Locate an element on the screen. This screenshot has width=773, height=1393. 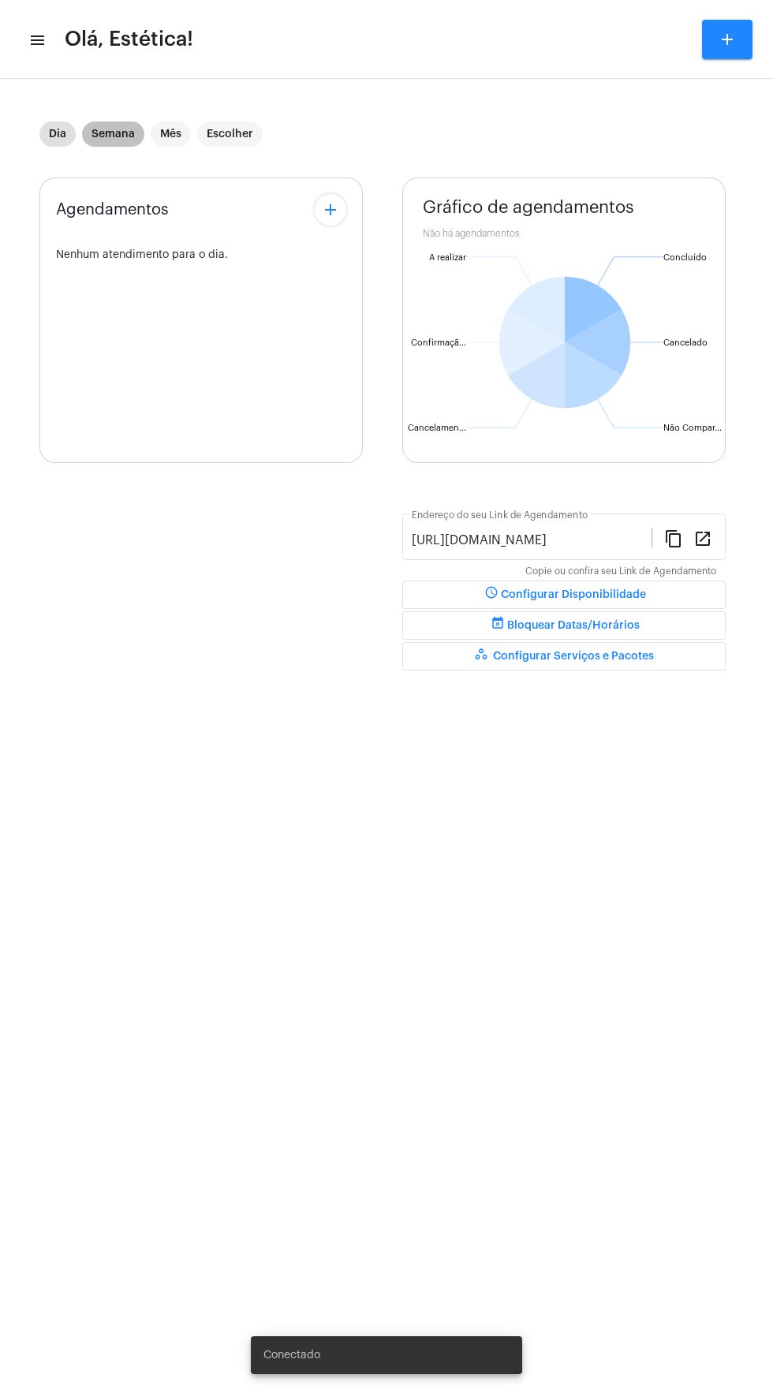
input: Link is located at coordinates (532, 540).